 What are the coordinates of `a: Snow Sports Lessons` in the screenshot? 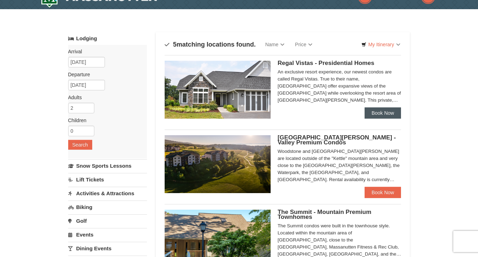 It's located at (107, 166).